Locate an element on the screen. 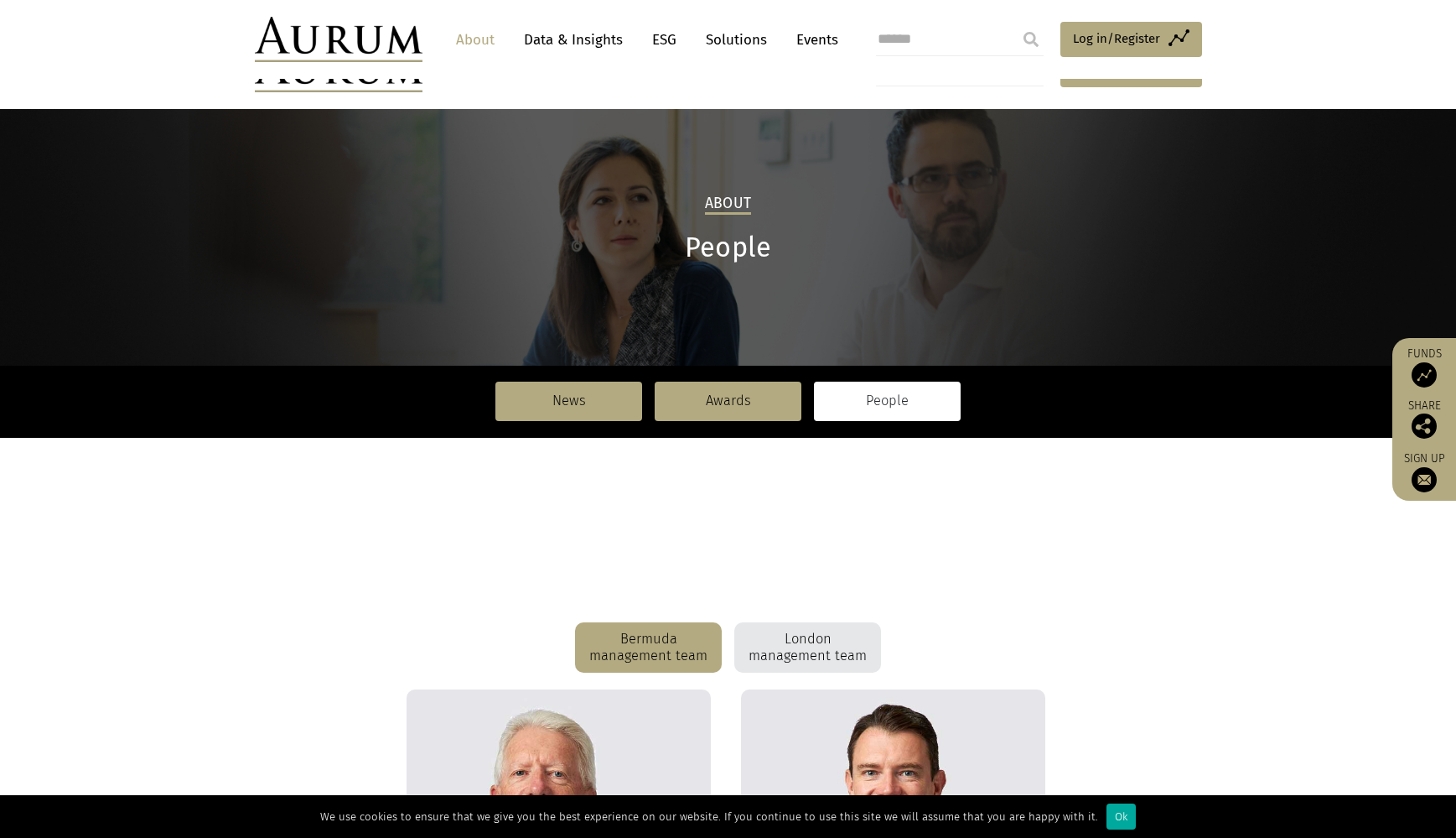 The height and width of the screenshot is (838, 1456). input: Submit is located at coordinates (1031, 40).